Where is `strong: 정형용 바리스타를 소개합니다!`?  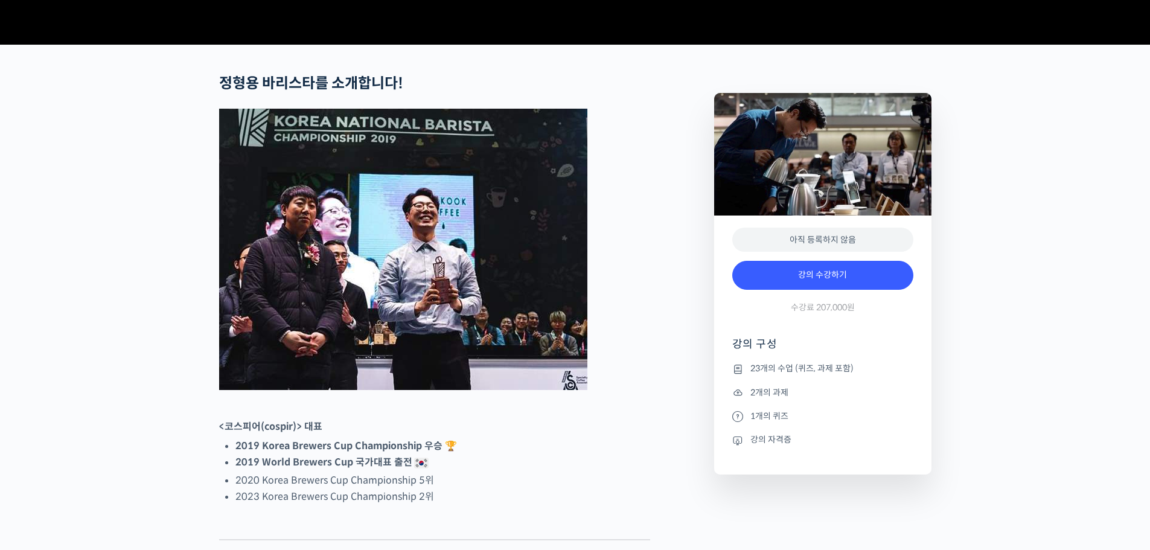 strong: 정형용 바리스타를 소개합니다! is located at coordinates (311, 83).